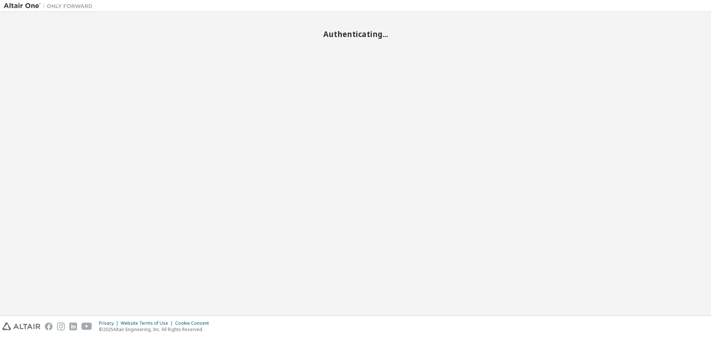 The width and height of the screenshot is (711, 337). What do you see at coordinates (50, 6) in the screenshot?
I see `img: Altair One` at bounding box center [50, 6].